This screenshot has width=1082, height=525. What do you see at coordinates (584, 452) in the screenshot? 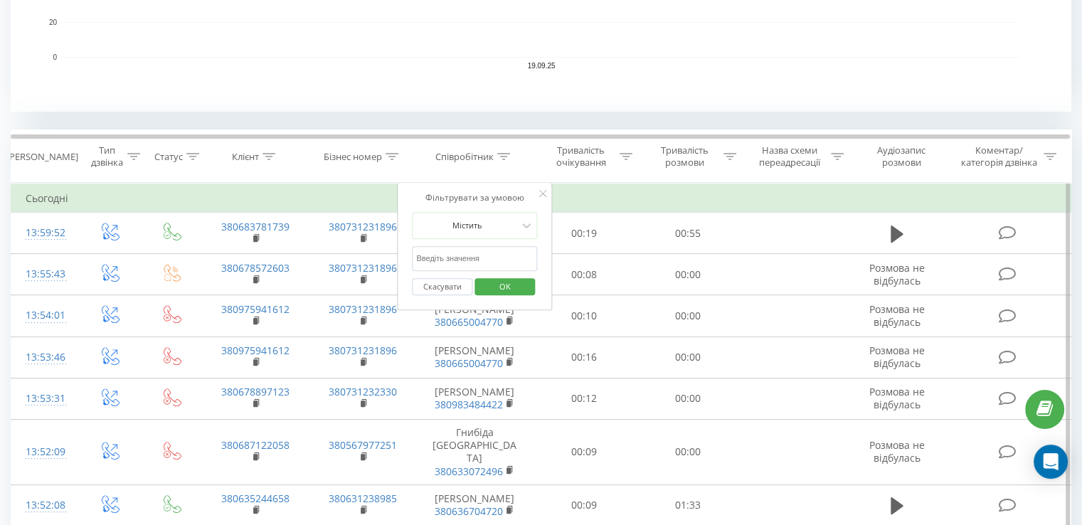
I see `td: 00:09` at bounding box center [584, 452].